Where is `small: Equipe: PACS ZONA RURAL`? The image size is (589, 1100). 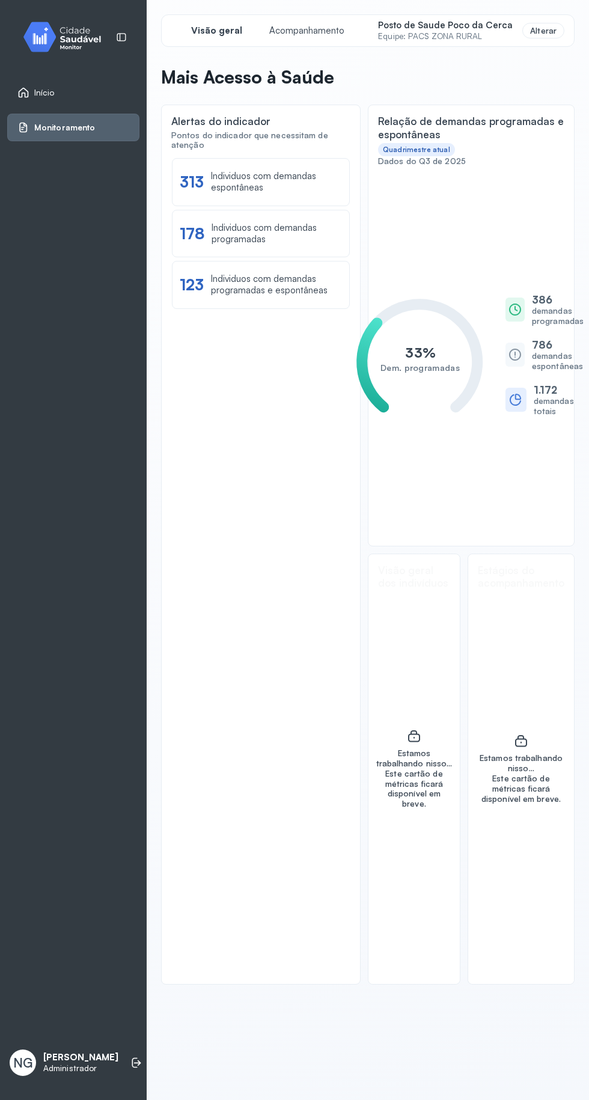
small: Equipe: PACS ZONA RURAL is located at coordinates (445, 36).